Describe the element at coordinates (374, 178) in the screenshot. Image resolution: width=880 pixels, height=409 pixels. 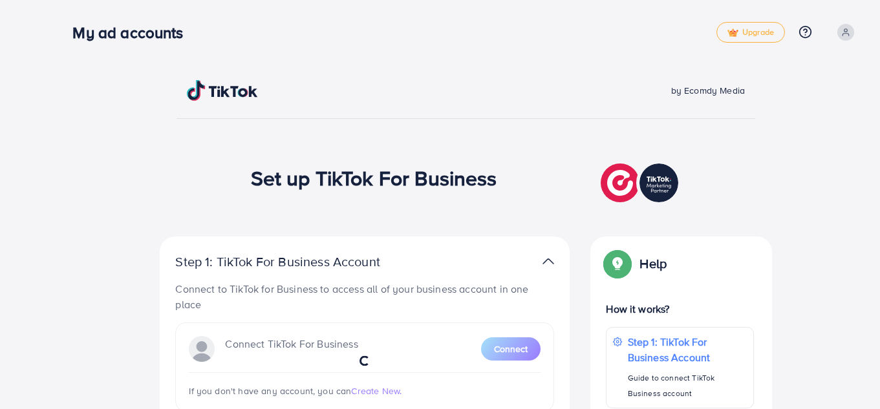
I see `h1: Set up TikTok For Business` at that location.